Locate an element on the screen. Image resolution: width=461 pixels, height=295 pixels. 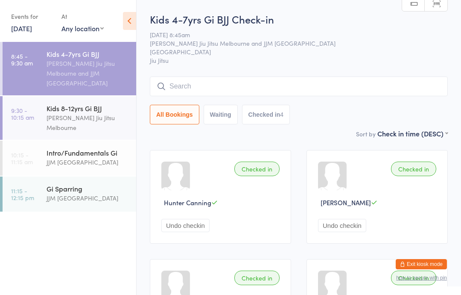
button: how to secure with pin is located at coordinates (422, 278).